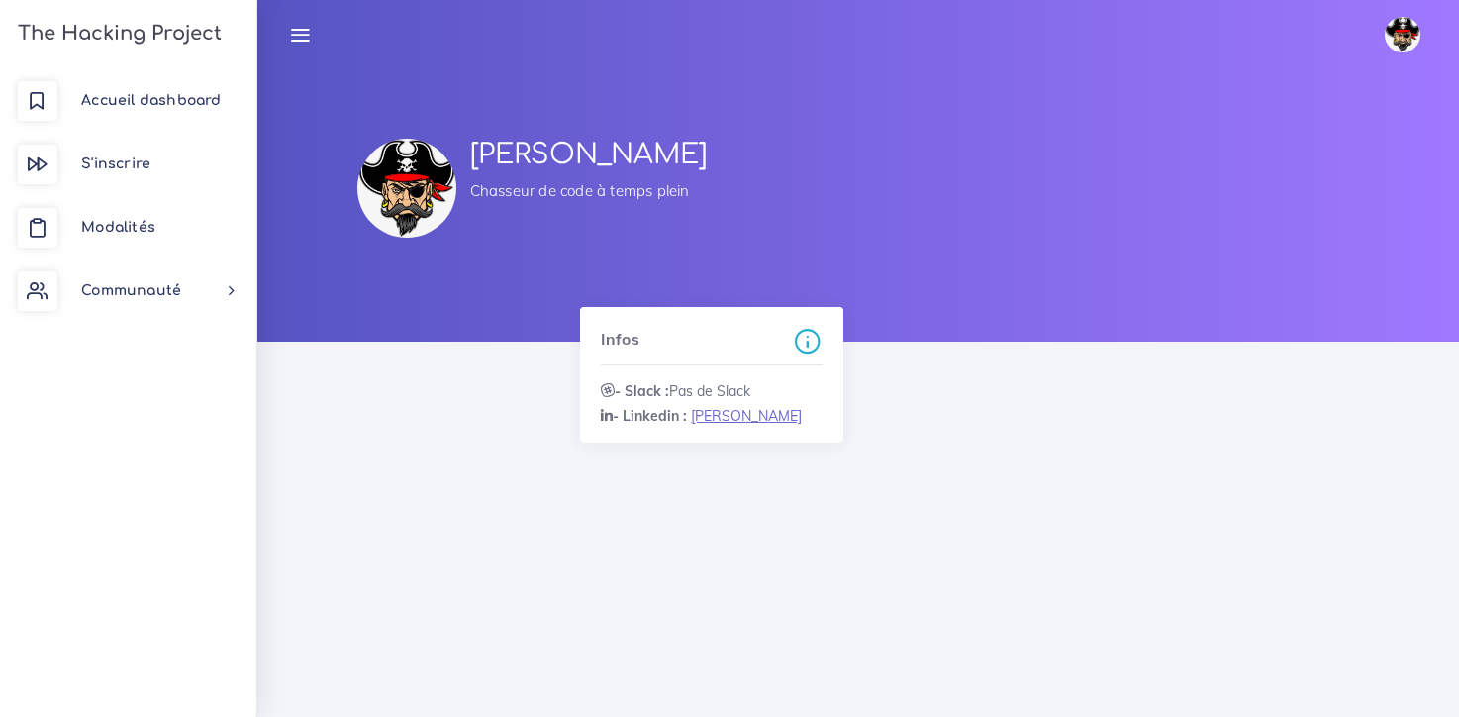  What do you see at coordinates (722, 391) in the screenshot?
I see `li: Pas de Slack` at bounding box center [722, 391].